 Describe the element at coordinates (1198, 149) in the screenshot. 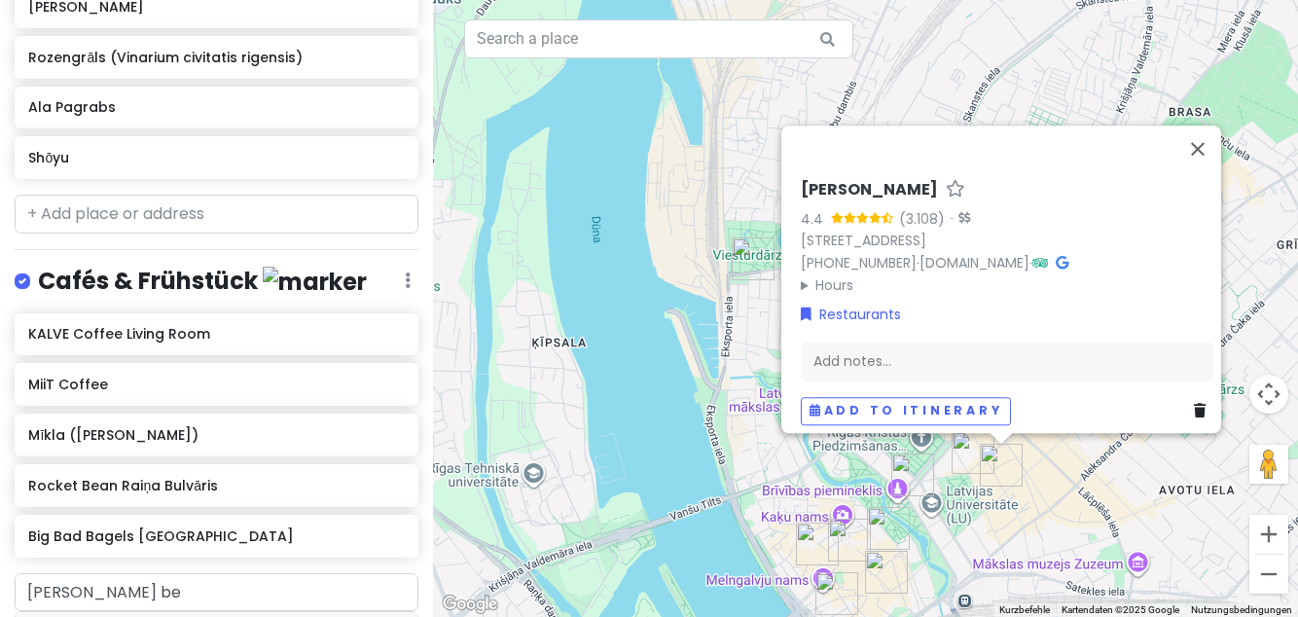

I see `button: Schließen` at that location.